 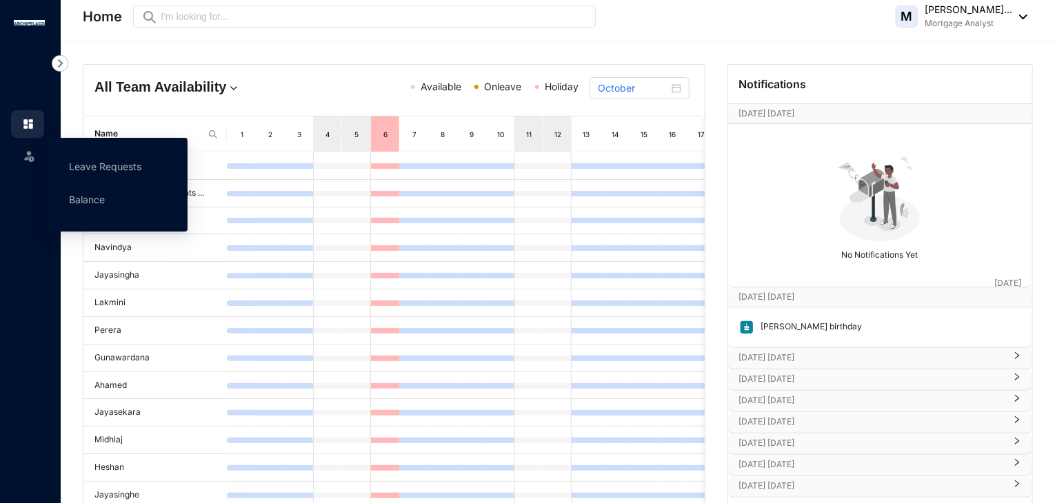 I want to click on a: Balance, so click(x=87, y=199).